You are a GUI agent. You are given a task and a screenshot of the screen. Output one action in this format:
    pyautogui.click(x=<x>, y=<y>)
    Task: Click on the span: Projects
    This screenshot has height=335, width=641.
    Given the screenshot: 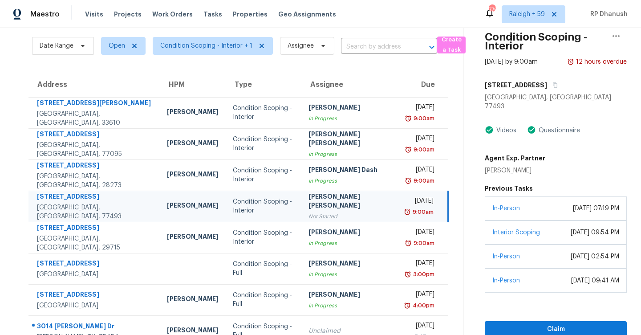 What is the action you would take?
    pyautogui.click(x=128, y=14)
    